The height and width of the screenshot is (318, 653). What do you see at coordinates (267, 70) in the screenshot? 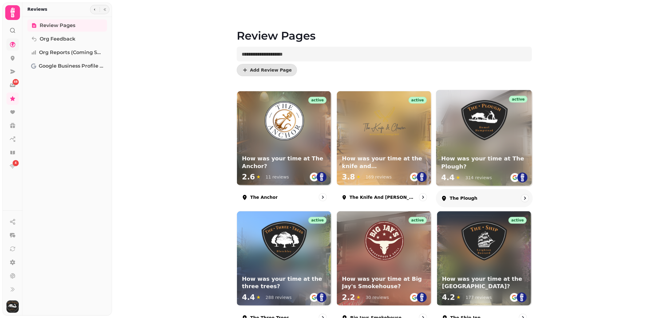
I see `button: Add Review Page` at bounding box center [267, 70].